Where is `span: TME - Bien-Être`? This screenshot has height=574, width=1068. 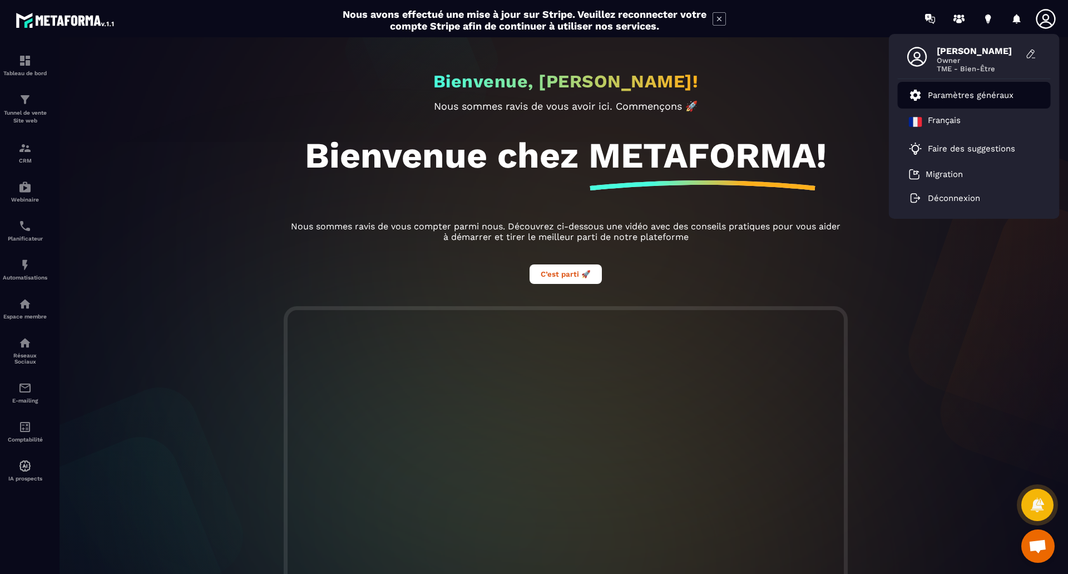 span: TME - Bien-Être is located at coordinates (979, 68).